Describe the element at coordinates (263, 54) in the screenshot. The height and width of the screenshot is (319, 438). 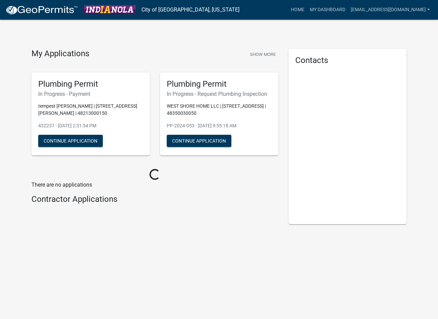
I see `button: Show More` at that location.